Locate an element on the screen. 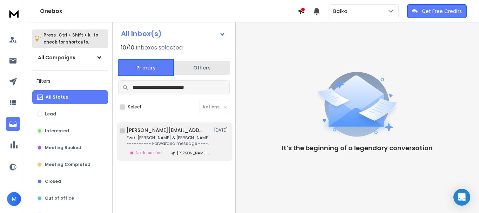  p: Meeting Booked is located at coordinates (63, 147).